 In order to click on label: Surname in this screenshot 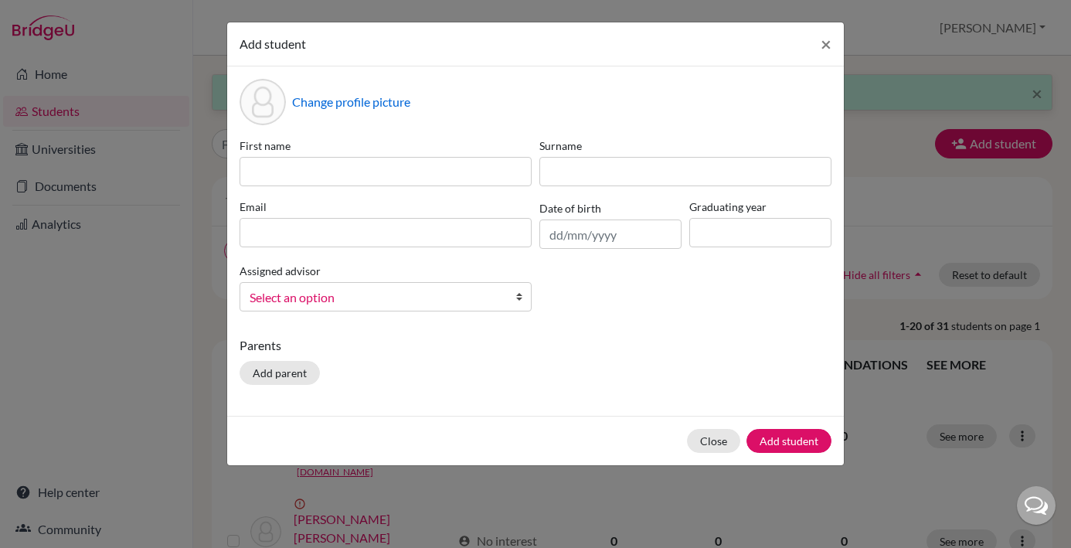, I will do `click(685, 145)`.